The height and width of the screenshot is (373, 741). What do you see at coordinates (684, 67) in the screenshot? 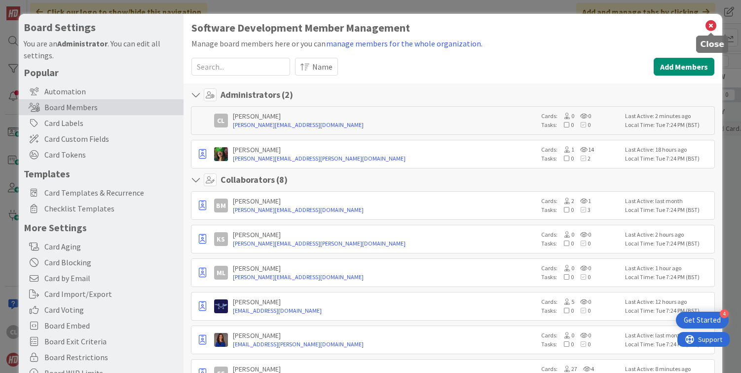
I see `button: Add Members` at bounding box center [684, 67].